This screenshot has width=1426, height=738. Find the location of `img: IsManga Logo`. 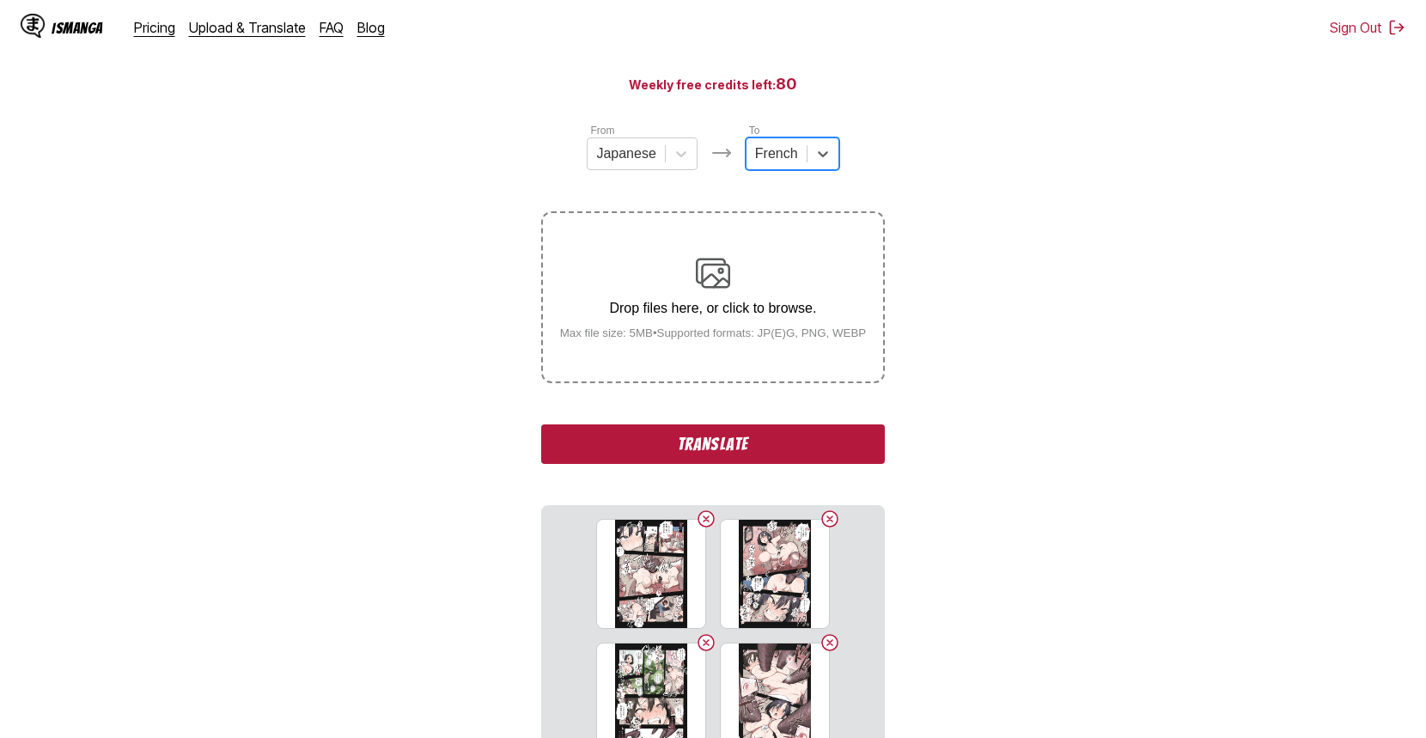

img: IsManga Logo is located at coordinates (33, 26).